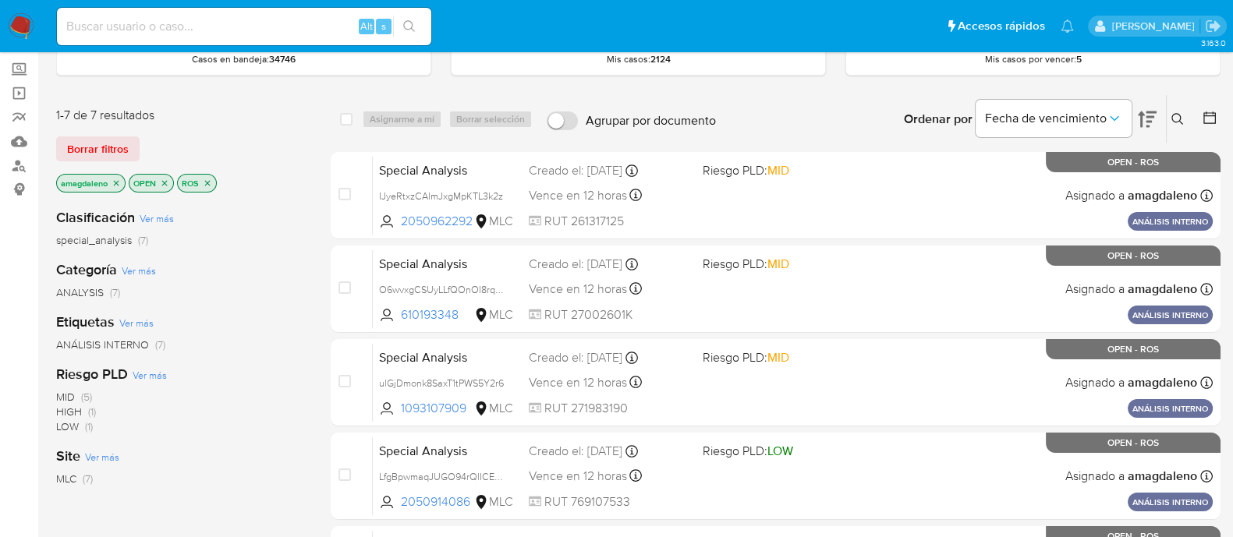 Image resolution: width=1233 pixels, height=537 pixels. I want to click on input: Buscar usuario o caso..., so click(244, 27).